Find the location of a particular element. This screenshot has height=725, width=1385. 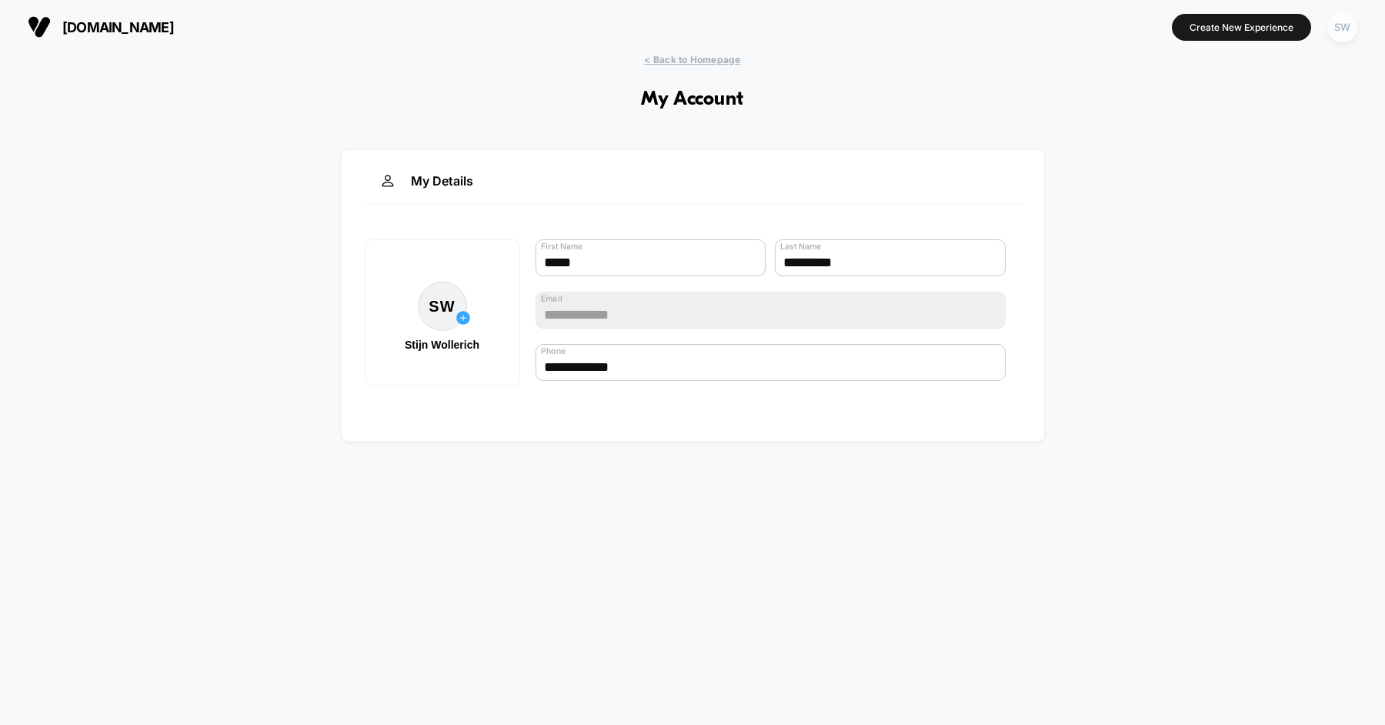

button: Create New Experience is located at coordinates (1241, 27).